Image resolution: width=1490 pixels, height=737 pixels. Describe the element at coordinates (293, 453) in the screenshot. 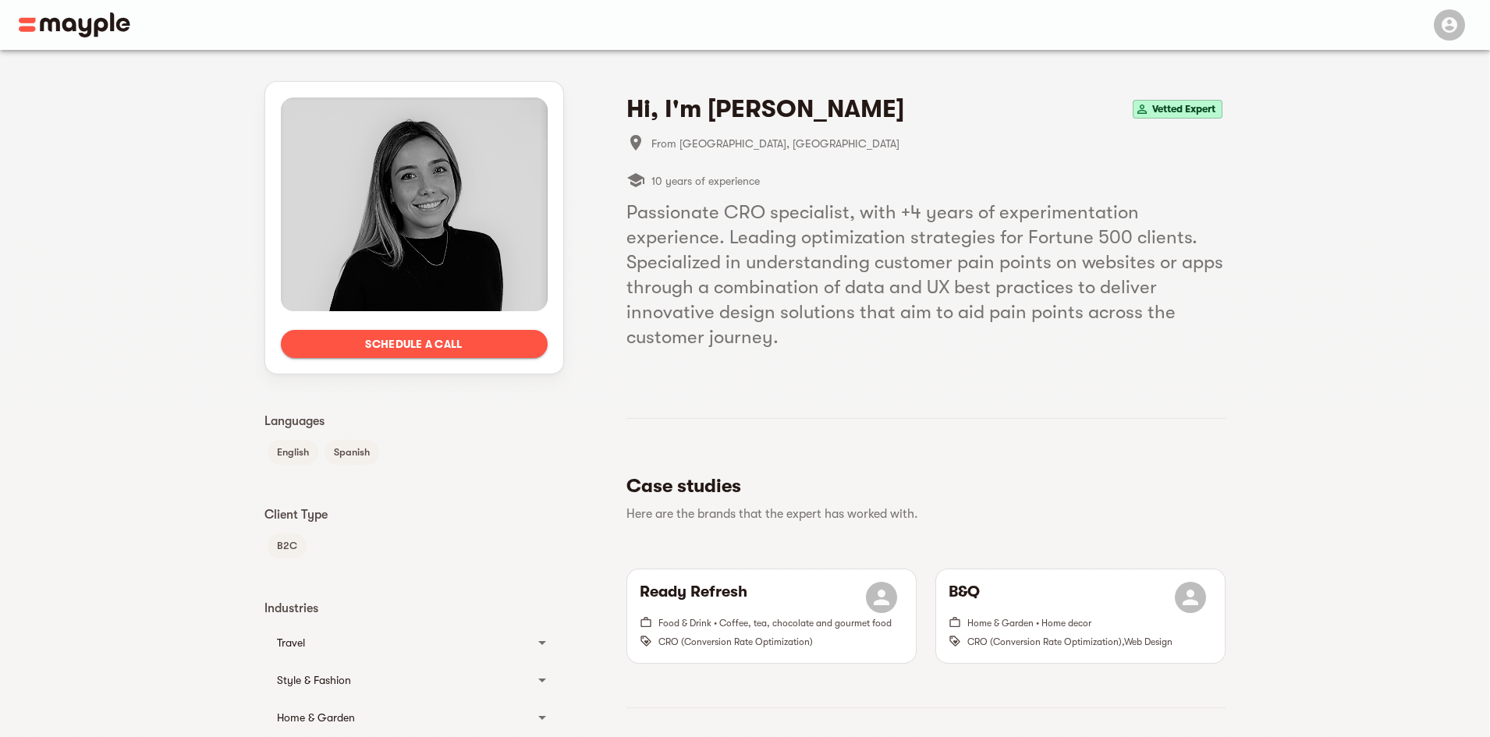

I see `span: English` at that location.